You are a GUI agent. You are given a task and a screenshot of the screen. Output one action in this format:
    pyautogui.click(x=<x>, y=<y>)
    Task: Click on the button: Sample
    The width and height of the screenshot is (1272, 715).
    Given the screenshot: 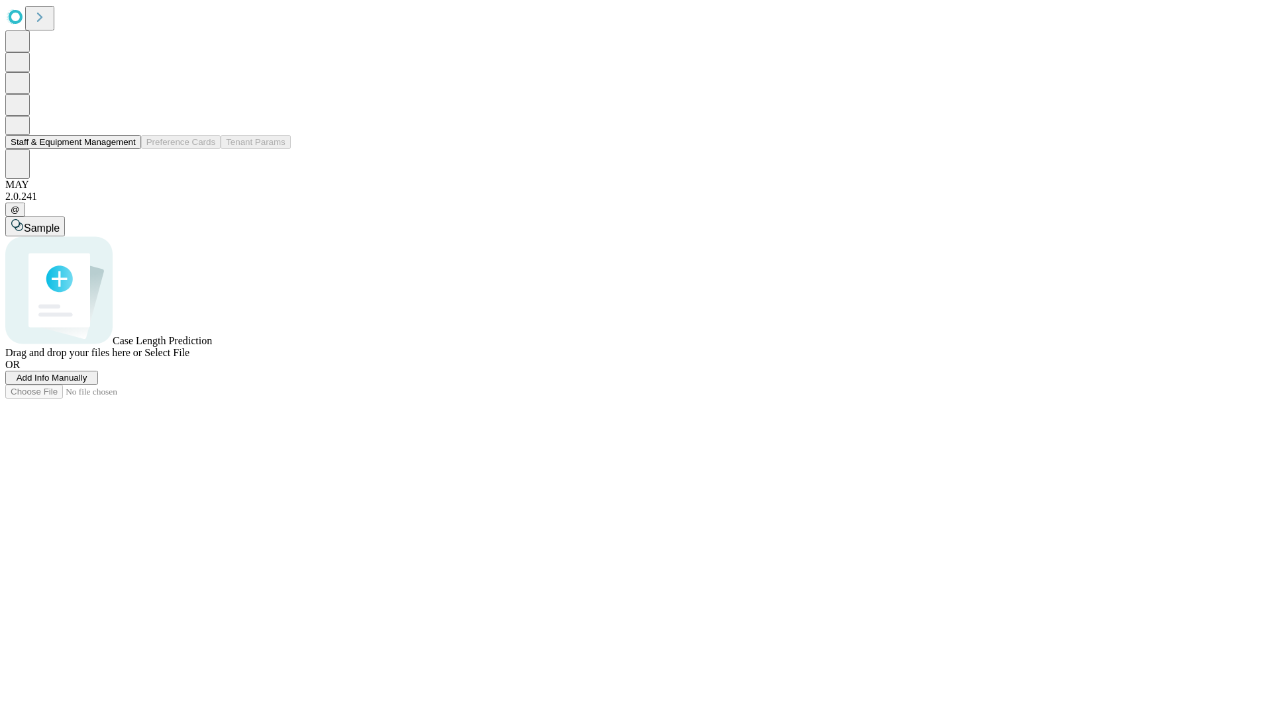 What is the action you would take?
    pyautogui.click(x=35, y=227)
    